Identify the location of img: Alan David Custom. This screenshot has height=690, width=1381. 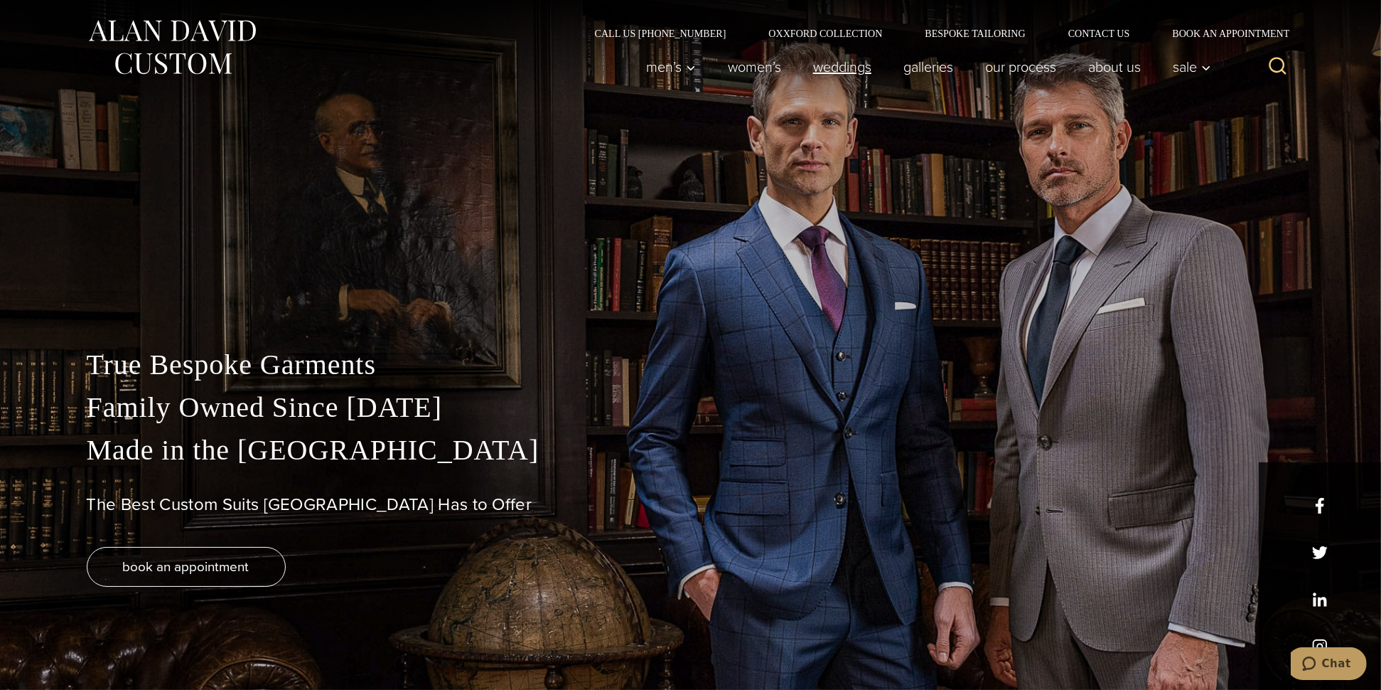
(172, 47).